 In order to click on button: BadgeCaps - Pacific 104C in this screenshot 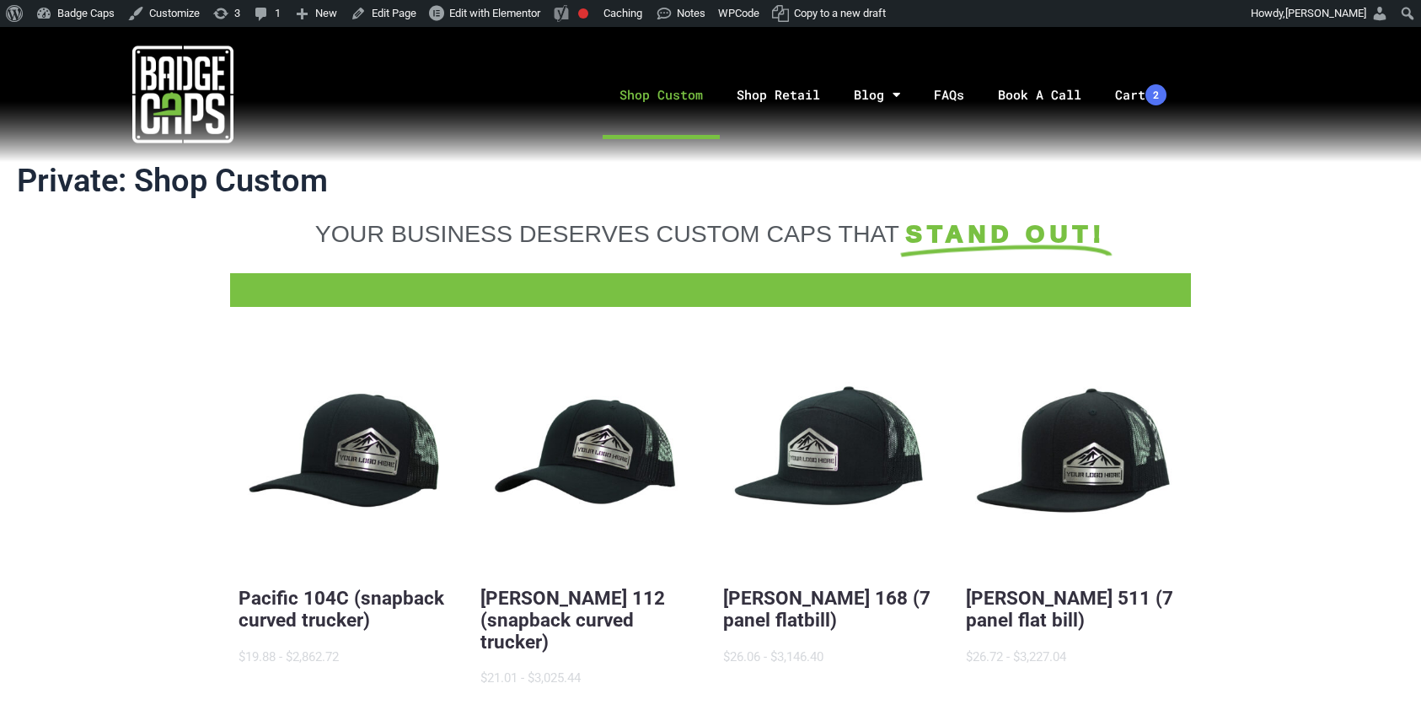, I will do `click(346, 457)`.